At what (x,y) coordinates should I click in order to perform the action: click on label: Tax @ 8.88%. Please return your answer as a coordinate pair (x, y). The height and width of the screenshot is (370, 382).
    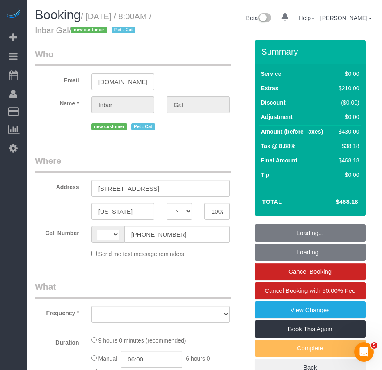
    Looking at the image, I should click on (278, 146).